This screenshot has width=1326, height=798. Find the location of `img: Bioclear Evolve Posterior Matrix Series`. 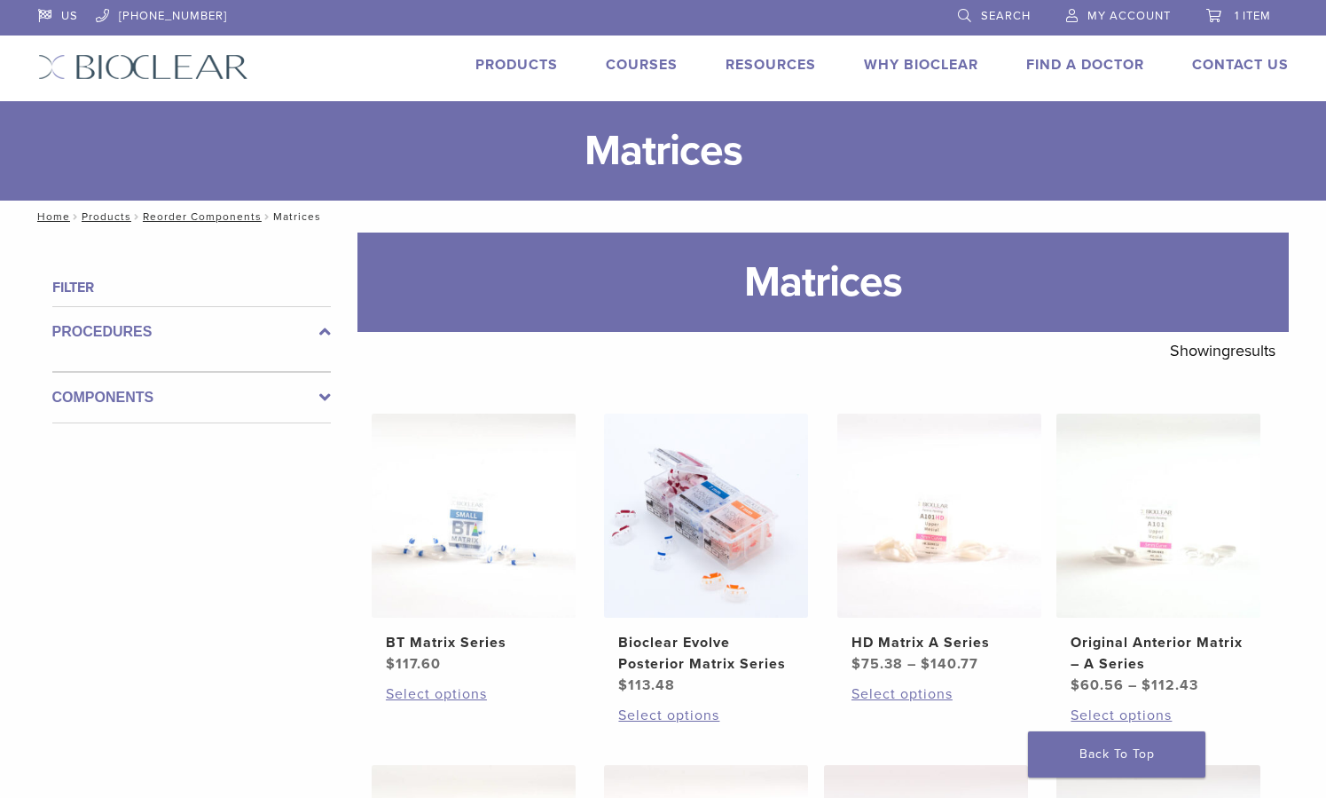

img: Bioclear Evolve Posterior Matrix Series is located at coordinates (706, 515).